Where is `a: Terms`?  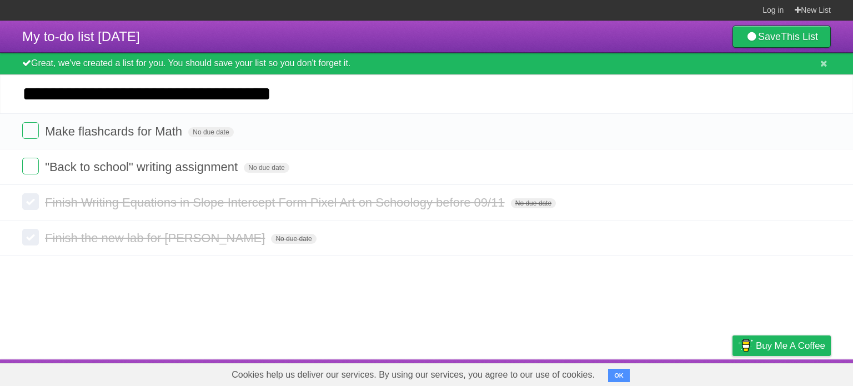
a: Terms is located at coordinates (692, 372).